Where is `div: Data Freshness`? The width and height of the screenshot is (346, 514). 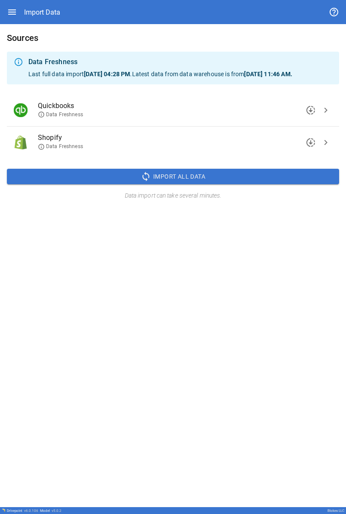 div: Data Freshness is located at coordinates (180, 62).